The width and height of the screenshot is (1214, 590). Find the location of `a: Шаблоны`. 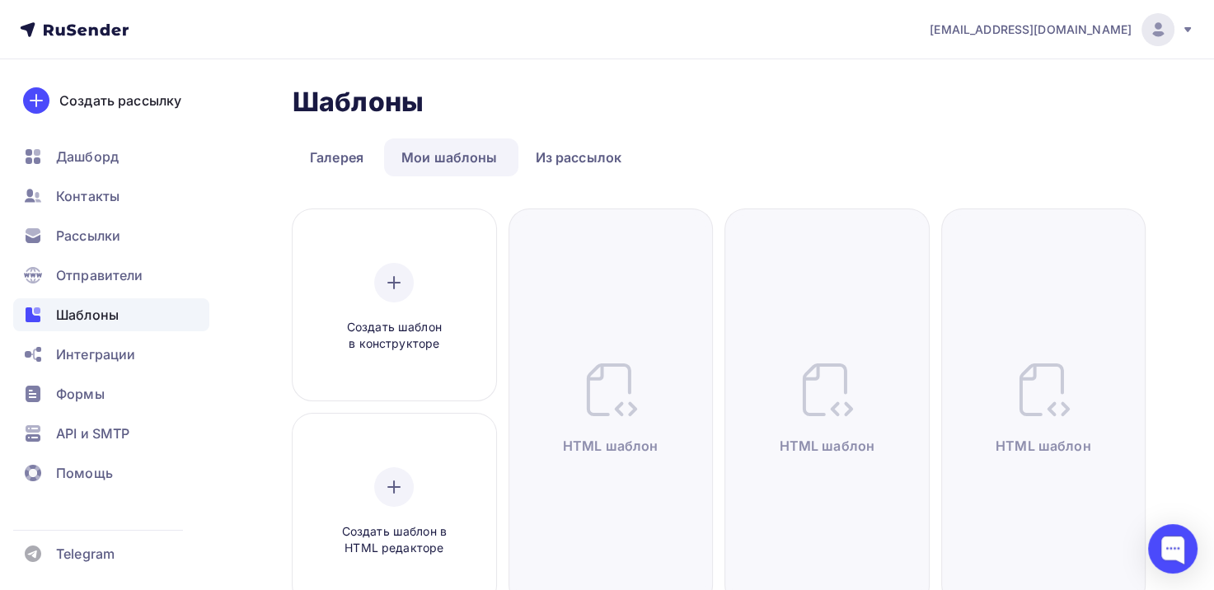

a: Шаблоны is located at coordinates (111, 315).